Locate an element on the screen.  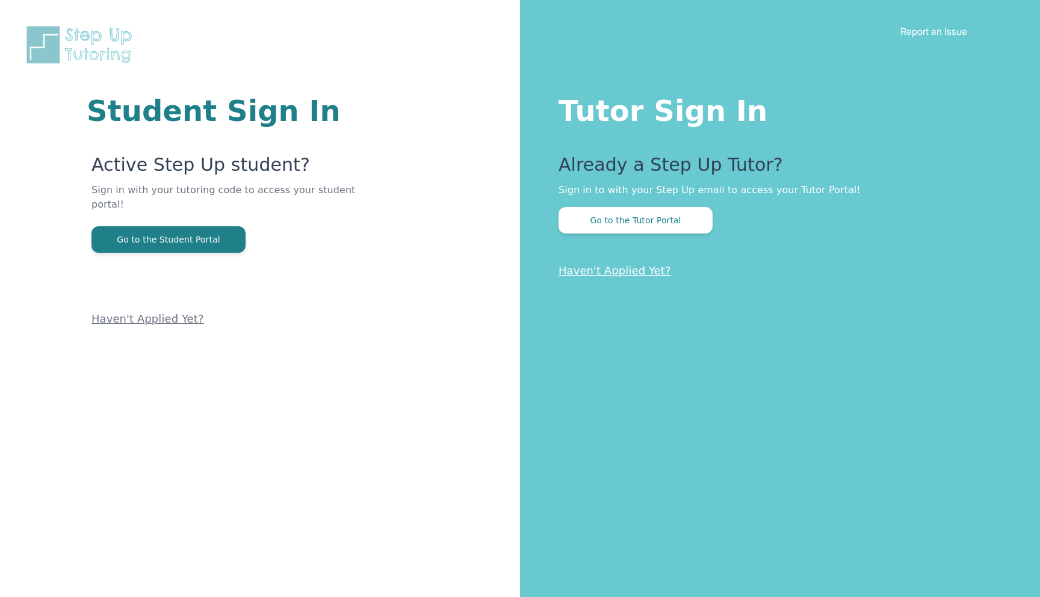
h1: Student Sign In is located at coordinates (231, 111).